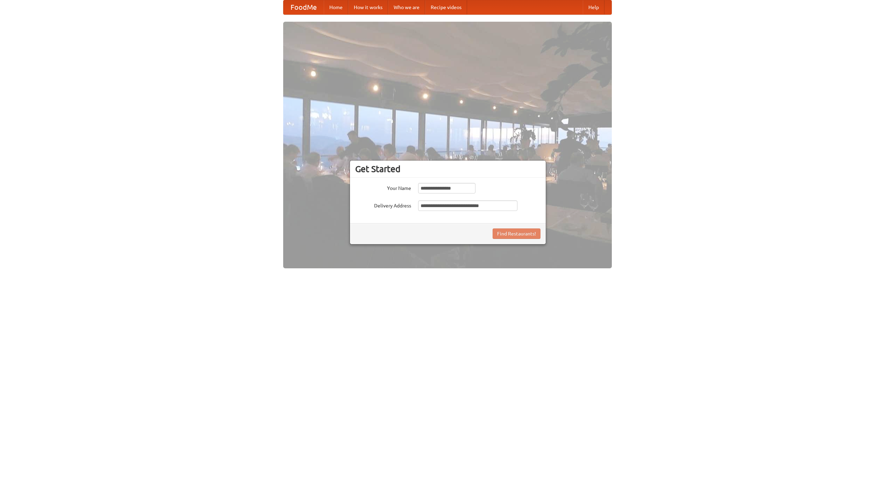  Describe the element at coordinates (303, 7) in the screenshot. I see `a: FoodMe` at that location.